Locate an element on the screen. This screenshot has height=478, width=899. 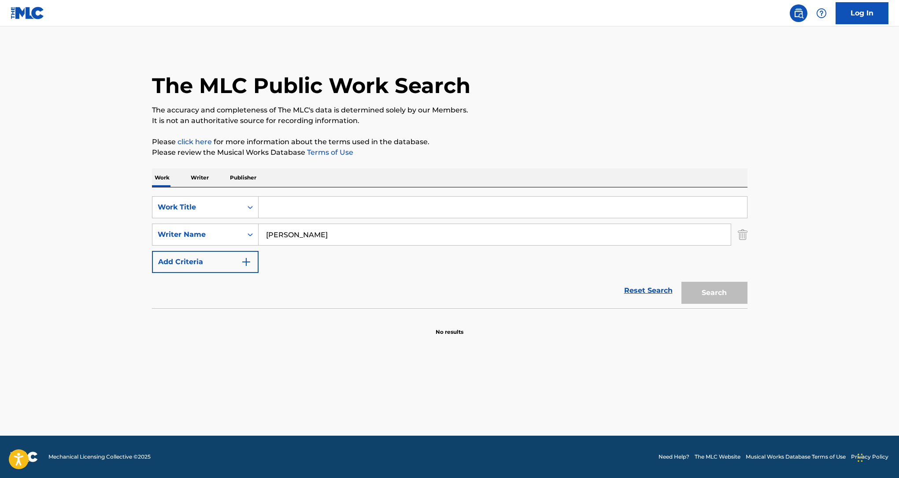
img: help is located at coordinates (822, 13).